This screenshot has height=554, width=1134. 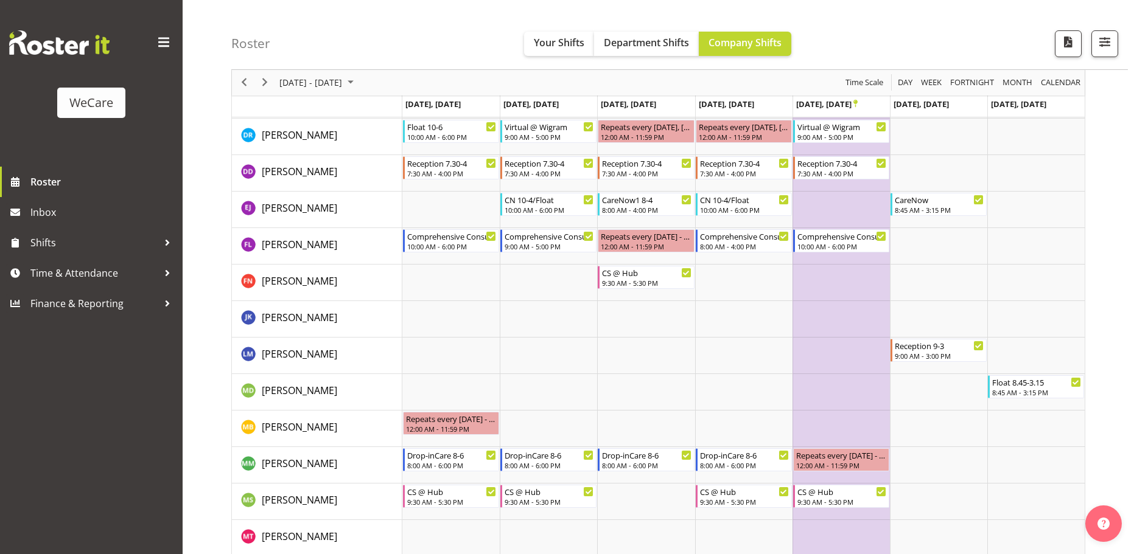 I want to click on button: Time Scale, so click(x=864, y=83).